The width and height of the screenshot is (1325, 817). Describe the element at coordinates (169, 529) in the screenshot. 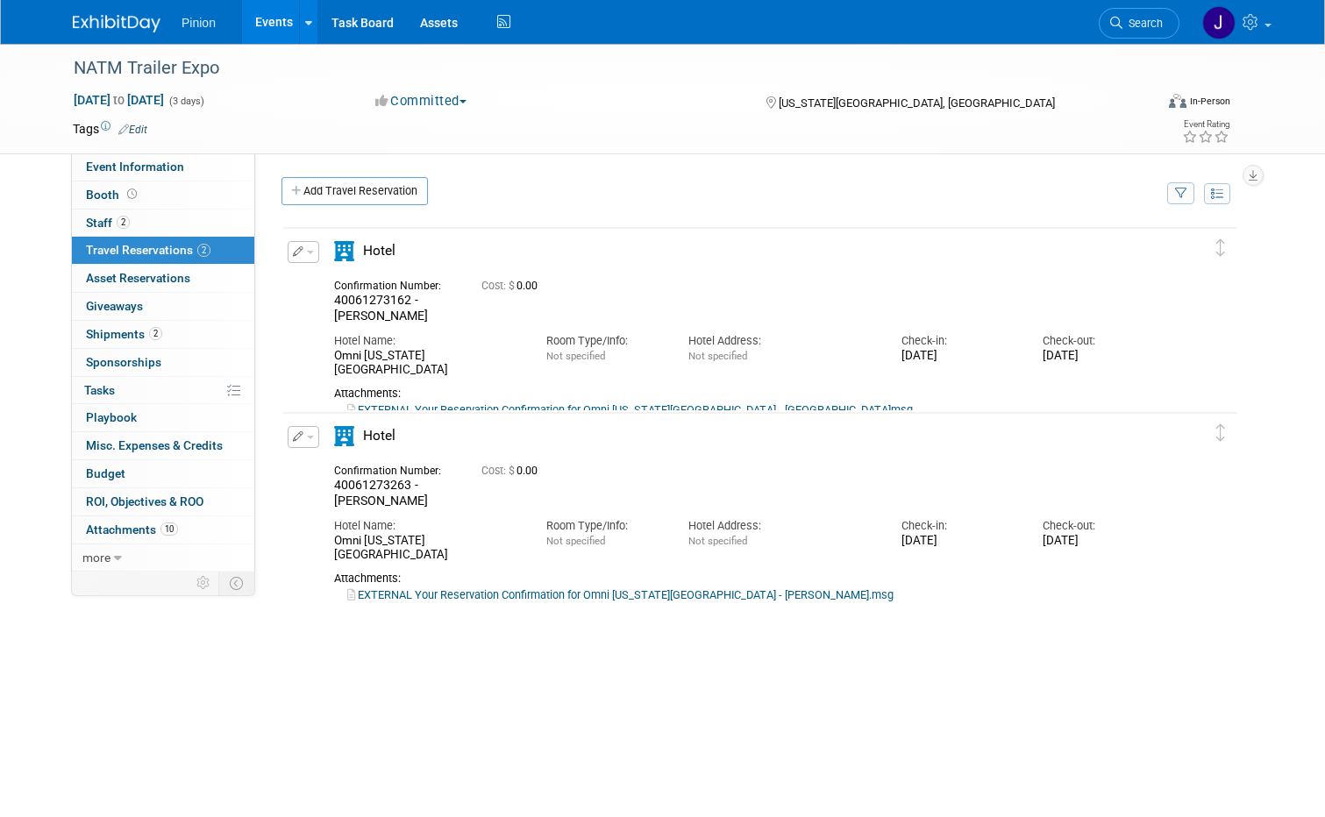

I see `span: 10` at that location.